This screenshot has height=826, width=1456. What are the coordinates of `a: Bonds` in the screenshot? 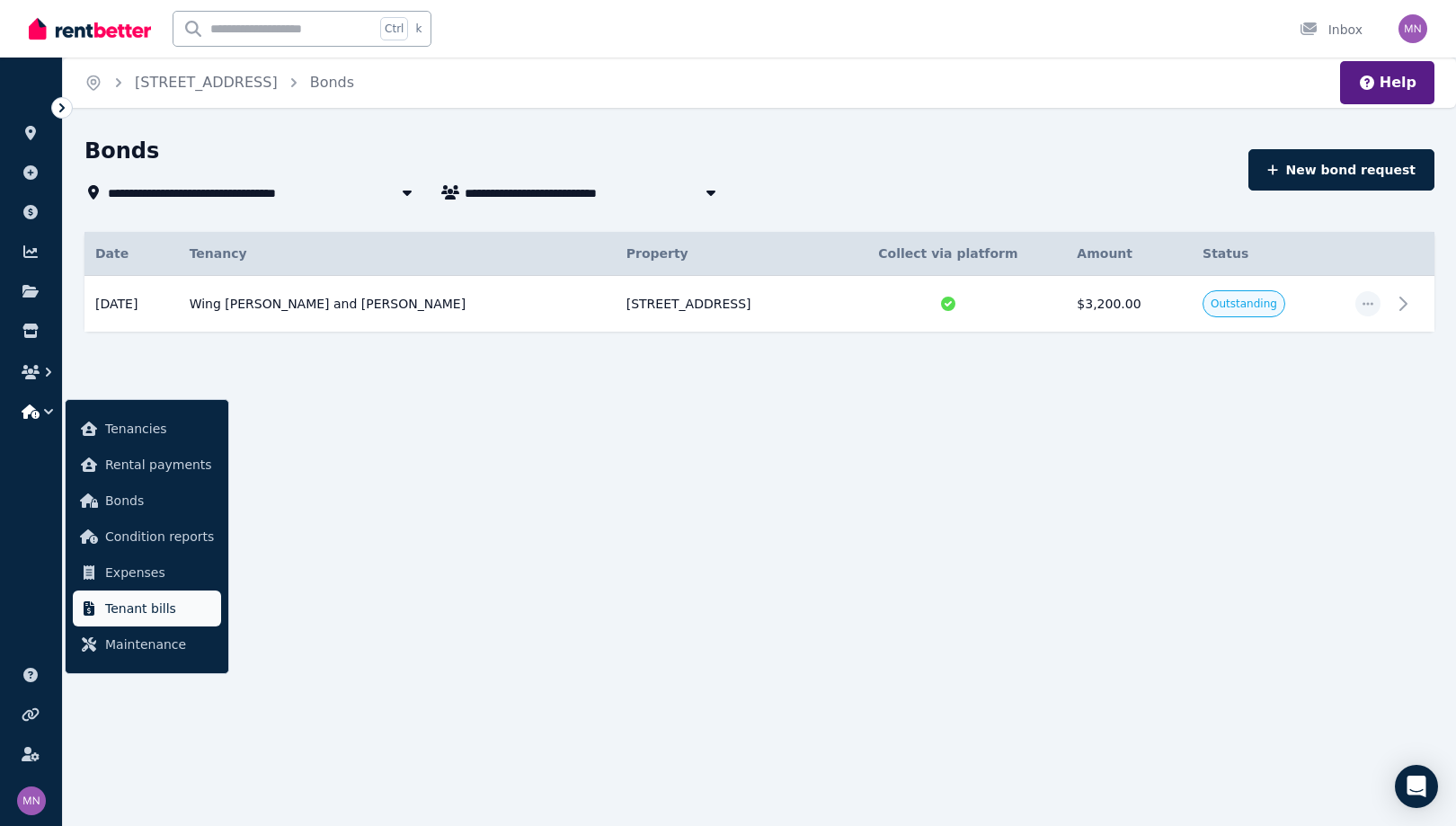 It's located at (147, 500).